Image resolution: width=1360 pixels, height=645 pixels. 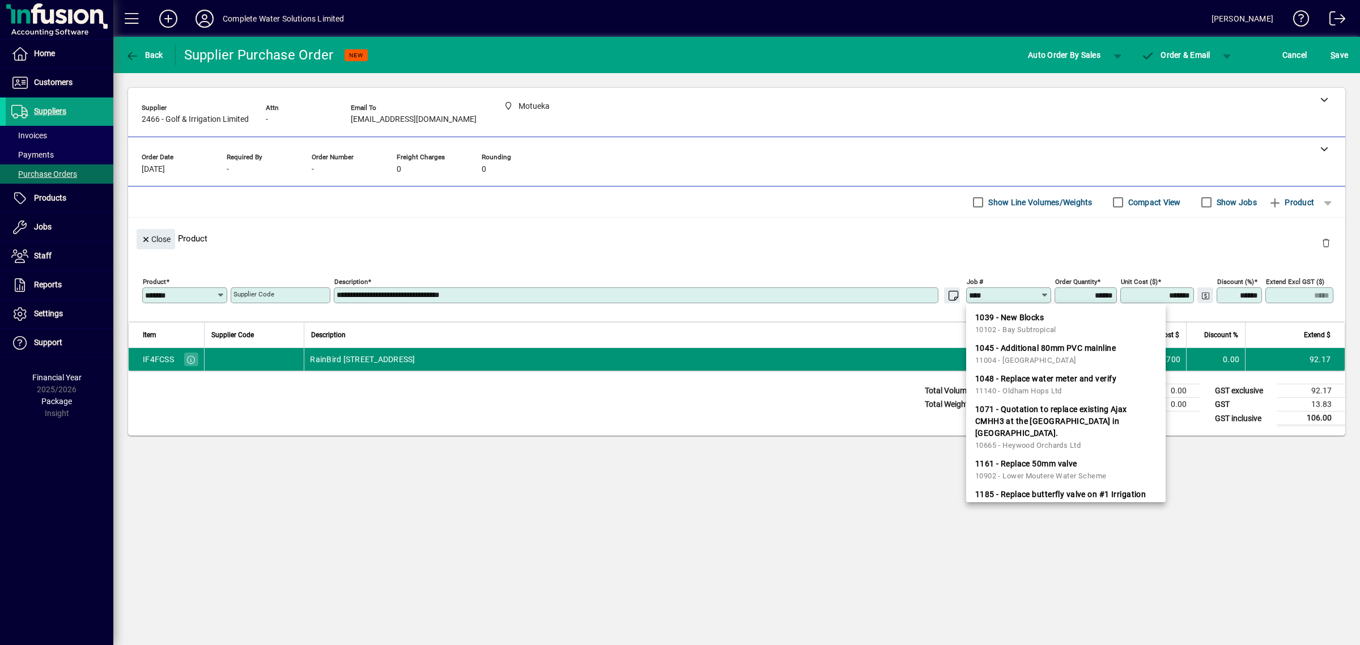 I want to click on span: 10902 - Lower Moutere Water Scheme, so click(x=1041, y=475).